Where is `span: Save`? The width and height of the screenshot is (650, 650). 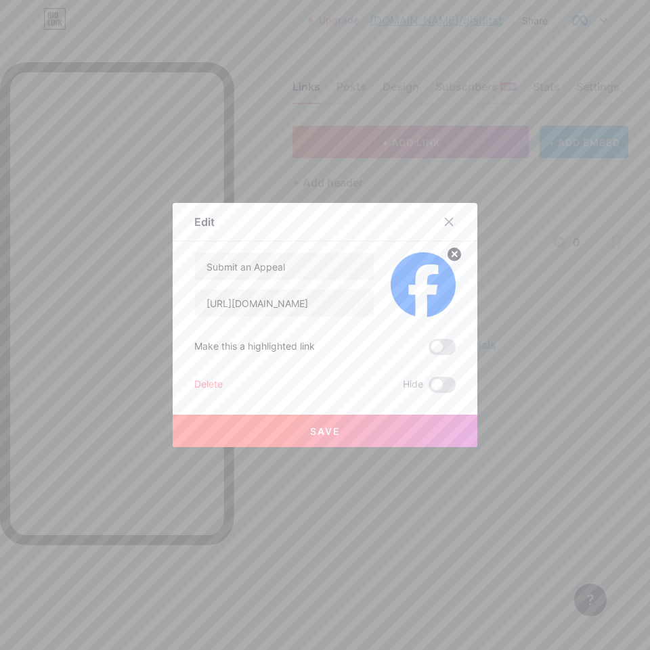
span: Save is located at coordinates (325, 431).